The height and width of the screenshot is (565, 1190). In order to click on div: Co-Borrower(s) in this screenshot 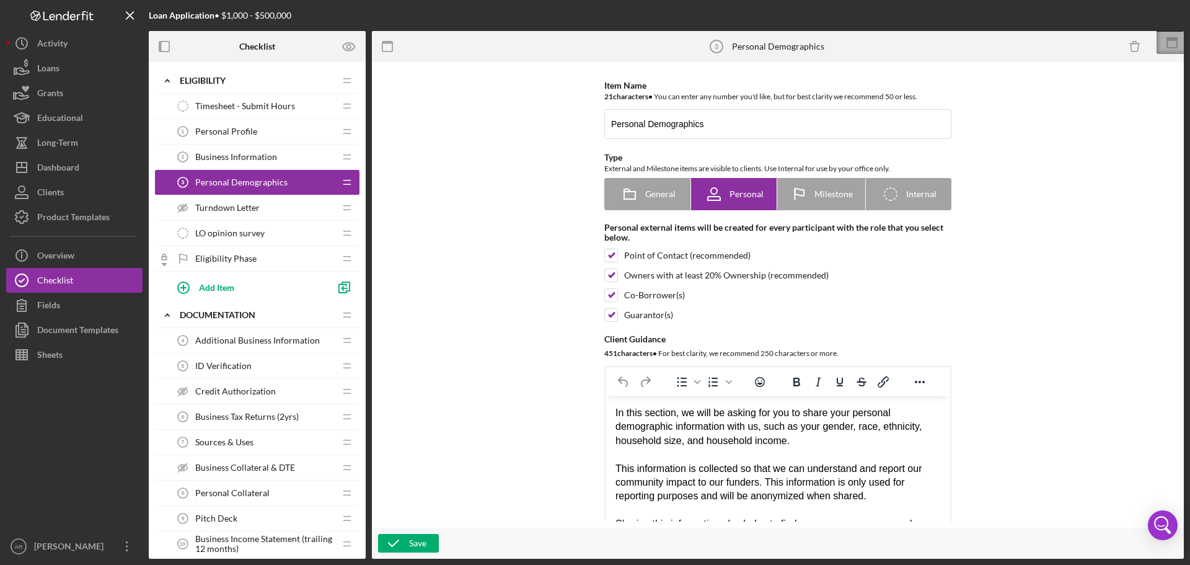, I will do `click(655, 295)`.